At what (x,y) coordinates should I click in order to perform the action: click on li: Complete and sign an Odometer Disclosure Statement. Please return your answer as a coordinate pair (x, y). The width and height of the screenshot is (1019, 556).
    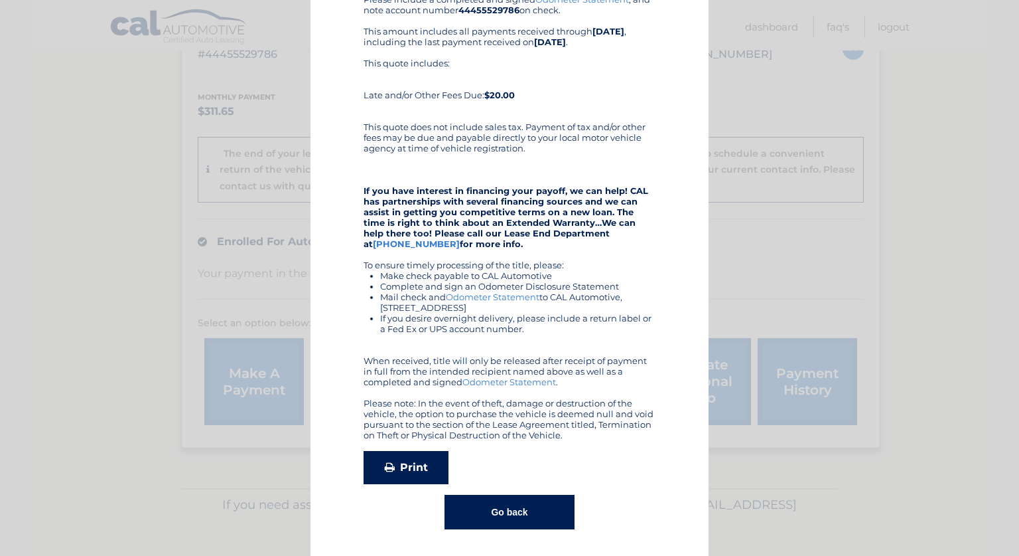
    Looking at the image, I should click on (518, 286).